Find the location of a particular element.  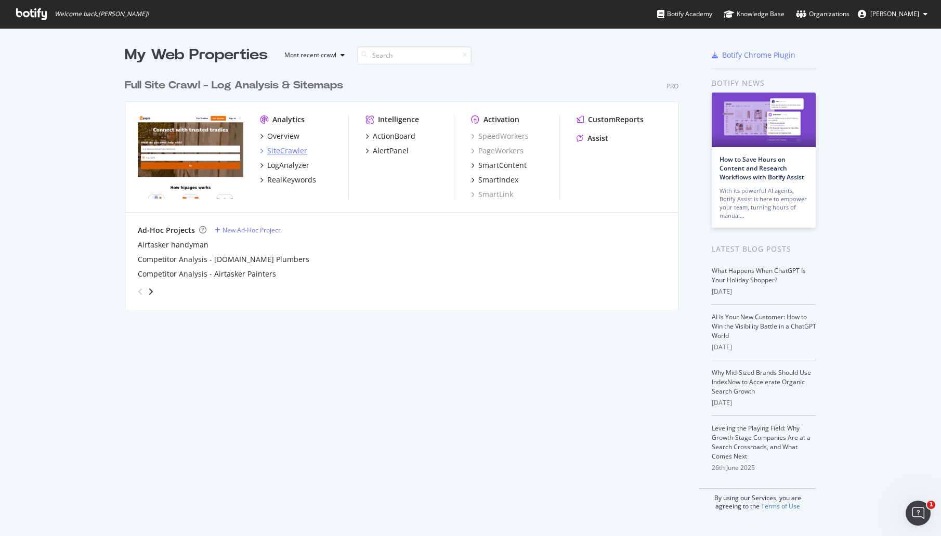

div: SpeedWorkers is located at coordinates (500, 136).